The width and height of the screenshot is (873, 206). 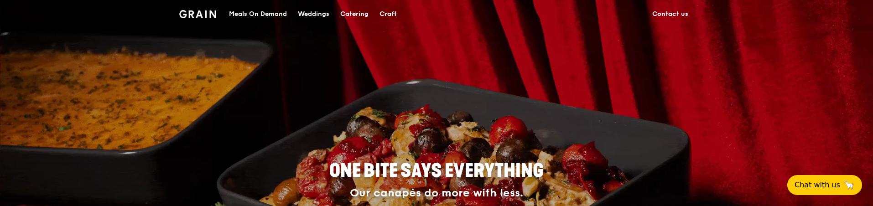 I want to click on a: Weddings, so click(x=313, y=14).